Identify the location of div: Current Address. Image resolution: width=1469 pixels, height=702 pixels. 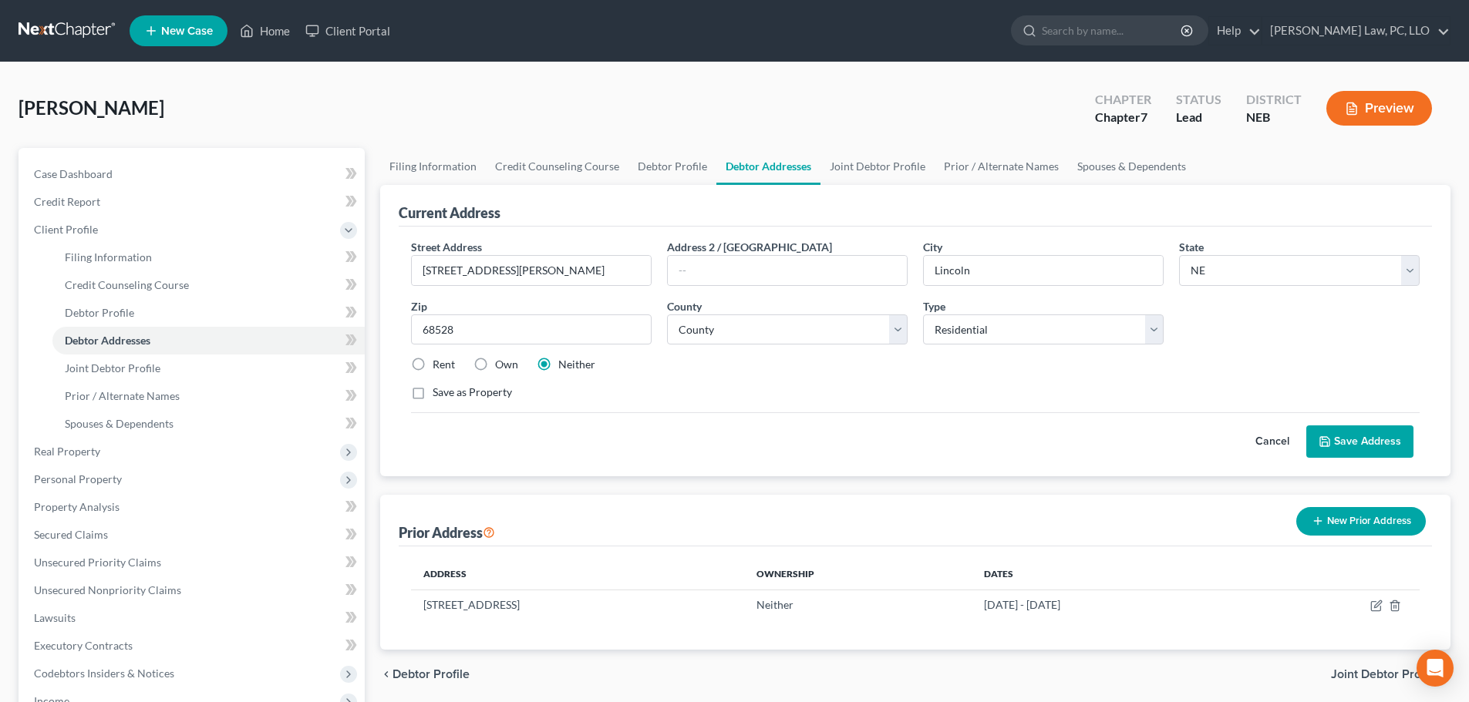
(450, 213).